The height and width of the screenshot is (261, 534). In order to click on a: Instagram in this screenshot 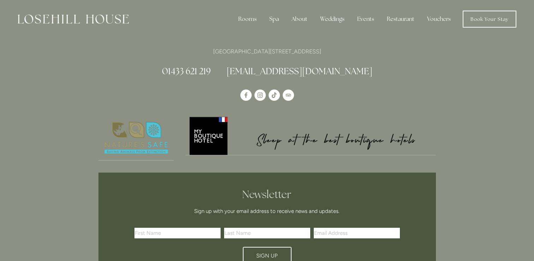, I will do `click(260, 95)`.